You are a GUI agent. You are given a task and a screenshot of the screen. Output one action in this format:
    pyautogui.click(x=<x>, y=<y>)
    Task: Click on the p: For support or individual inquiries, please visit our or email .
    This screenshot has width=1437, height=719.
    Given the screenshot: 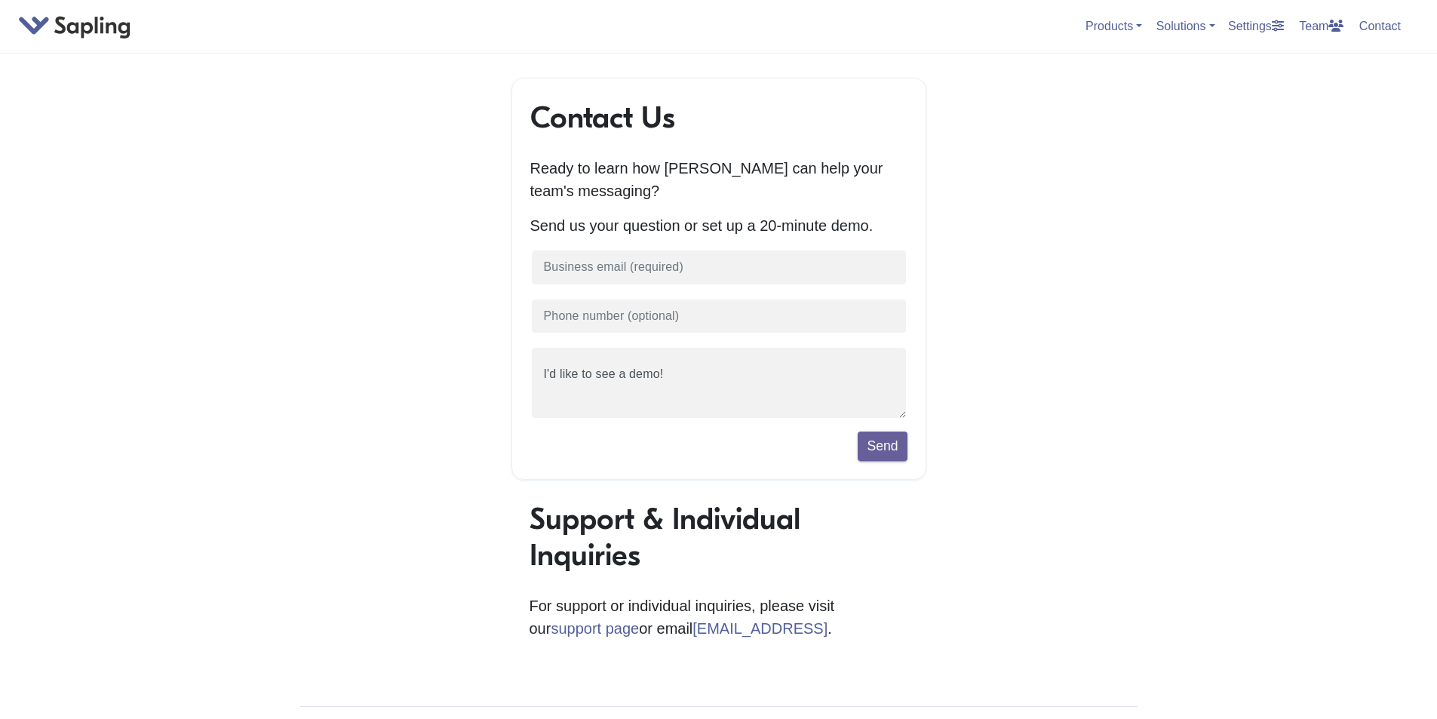 What is the action you would take?
    pyautogui.click(x=719, y=617)
    